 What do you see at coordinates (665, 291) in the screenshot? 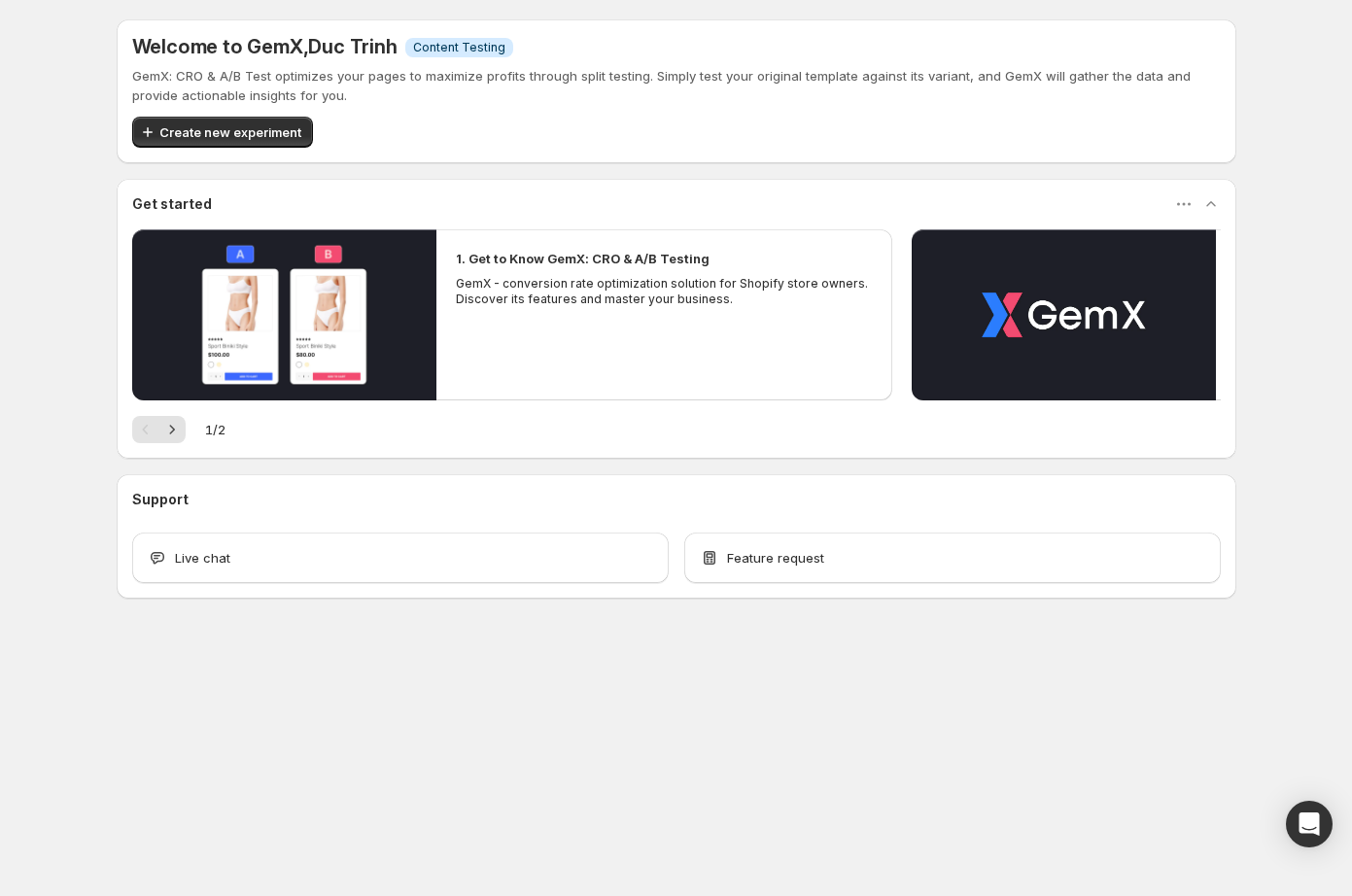
I see `p: GemX - conversion rate optimization solution for Shopify store owners. Discover its features and ...` at bounding box center [665, 291].